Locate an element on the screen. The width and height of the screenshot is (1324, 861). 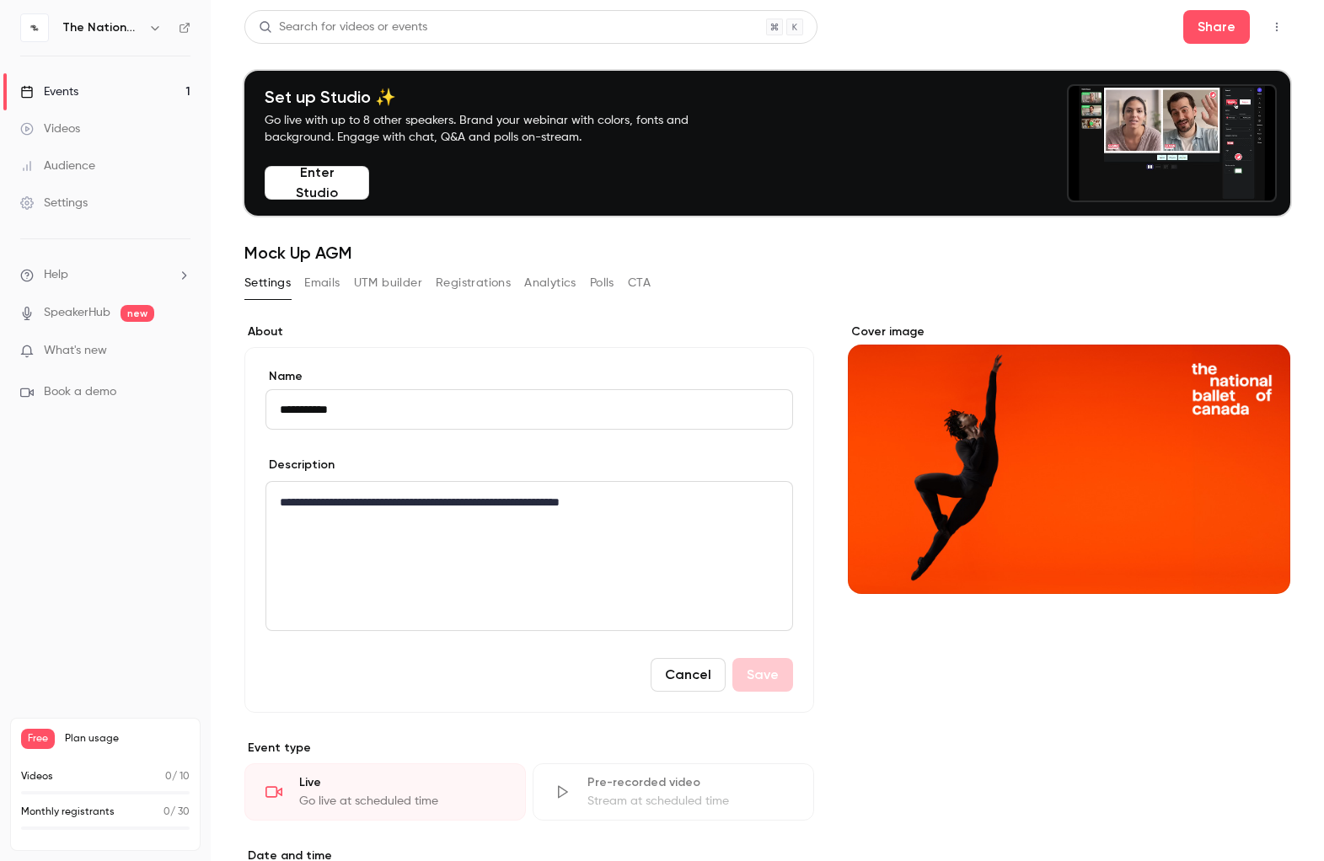
button: Polls is located at coordinates (602, 283).